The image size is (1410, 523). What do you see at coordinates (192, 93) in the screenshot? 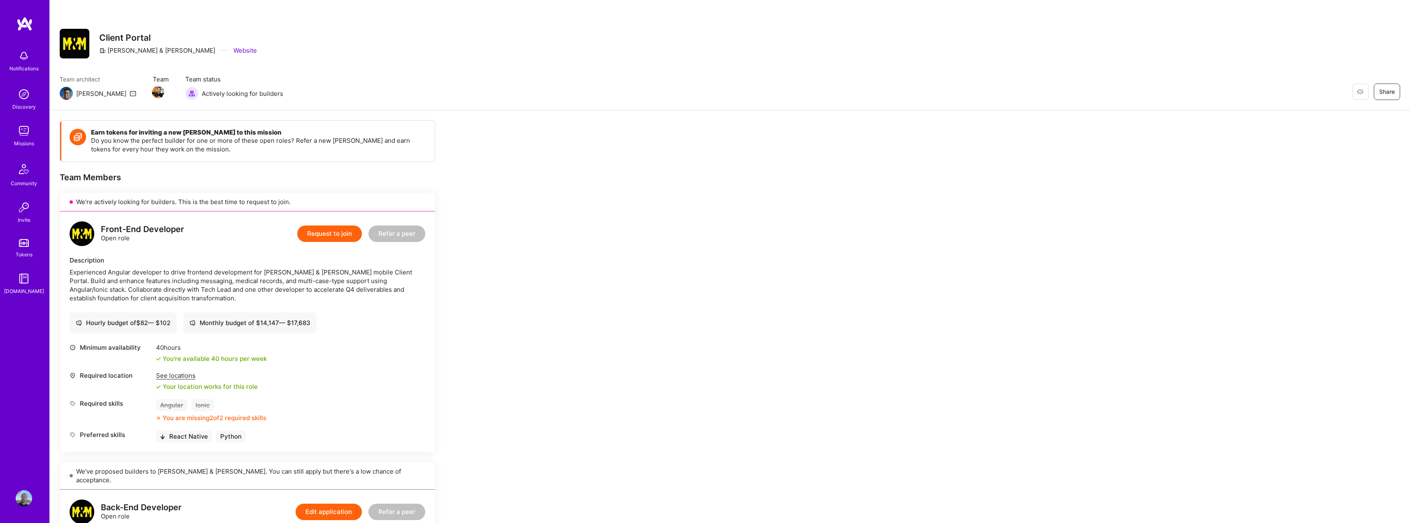
I see `img: Actively looking for builders` at bounding box center [192, 93].